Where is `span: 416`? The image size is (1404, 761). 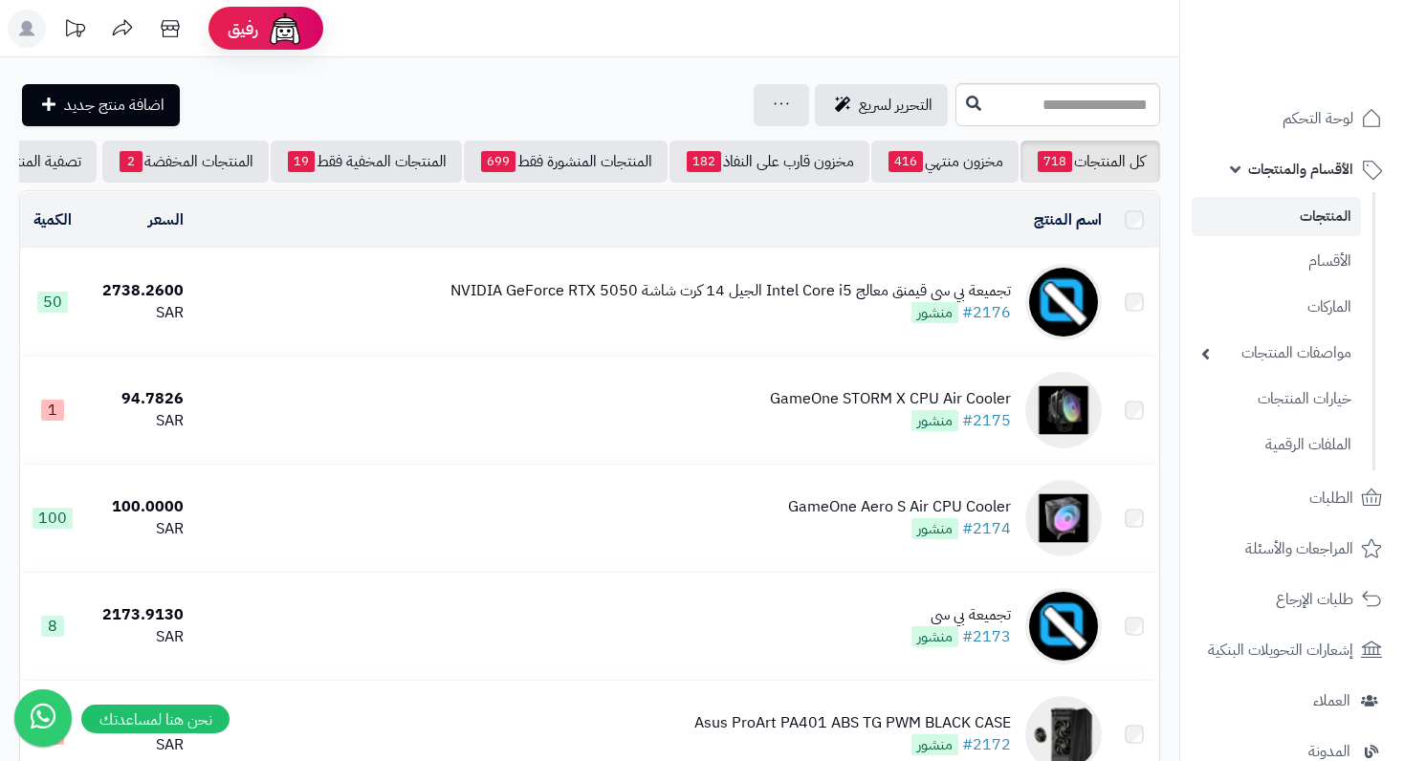 span: 416 is located at coordinates (906, 162).